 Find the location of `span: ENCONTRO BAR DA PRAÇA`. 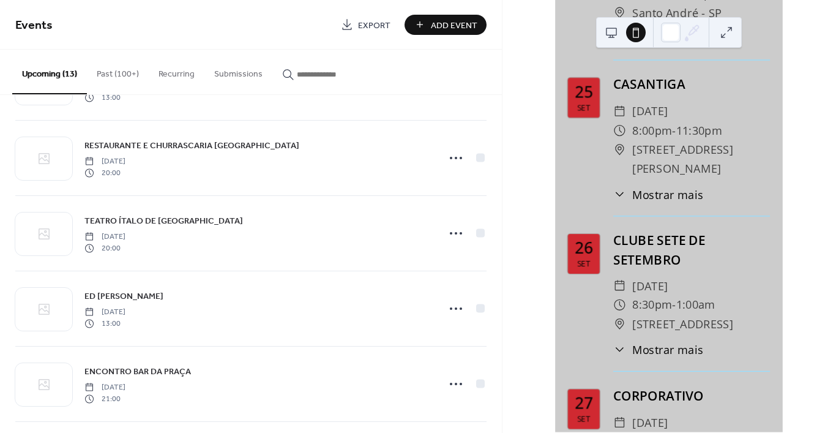

span: ENCONTRO BAR DA PRAÇA is located at coordinates (138, 372).